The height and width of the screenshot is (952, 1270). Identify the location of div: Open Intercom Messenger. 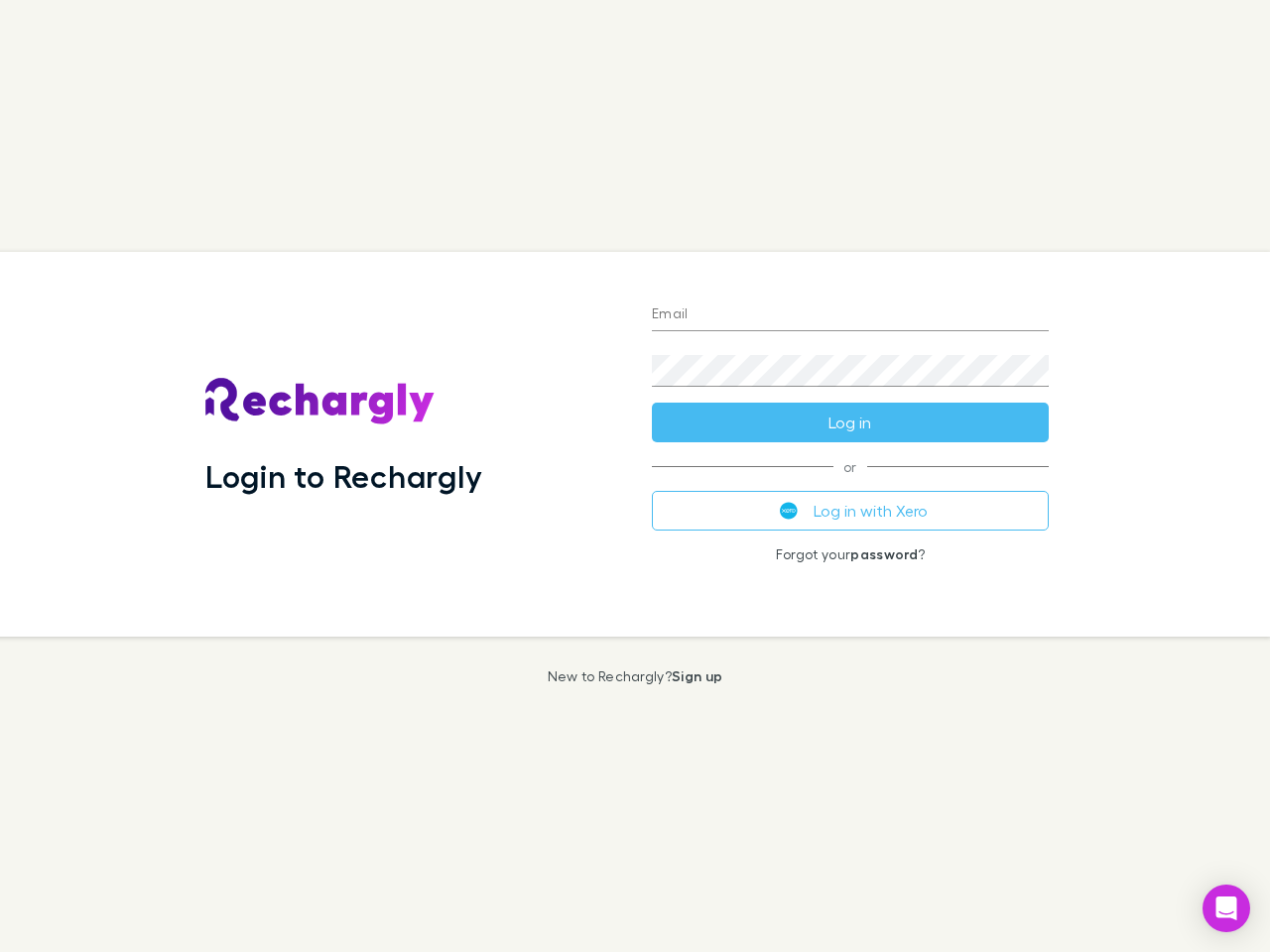
(1226, 908).